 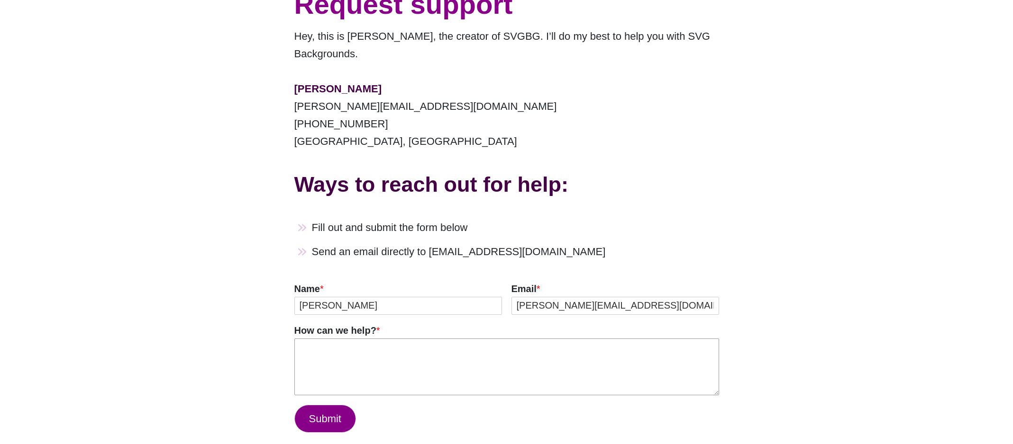 What do you see at coordinates (31, 57) in the screenshot?
I see `abbr: Enabling validation will send analytics events to the Bazaarvoice validation service. If an event...` at bounding box center [31, 57].